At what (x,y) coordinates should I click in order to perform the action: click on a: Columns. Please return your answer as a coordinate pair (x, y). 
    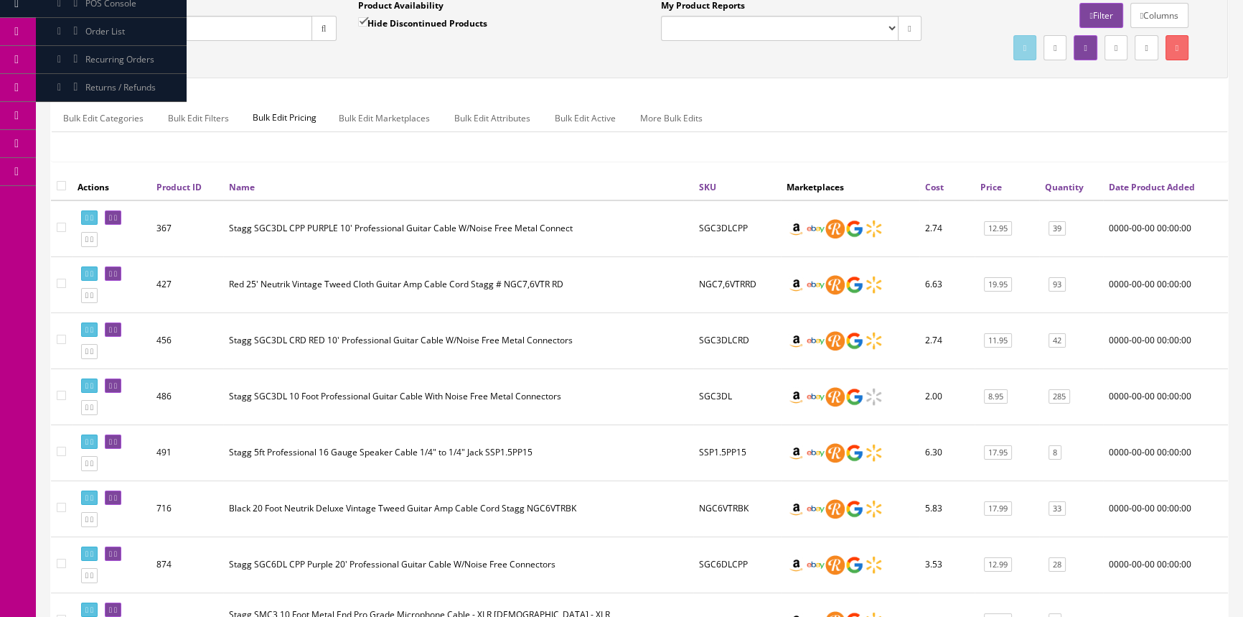
    Looking at the image, I should click on (1159, 15).